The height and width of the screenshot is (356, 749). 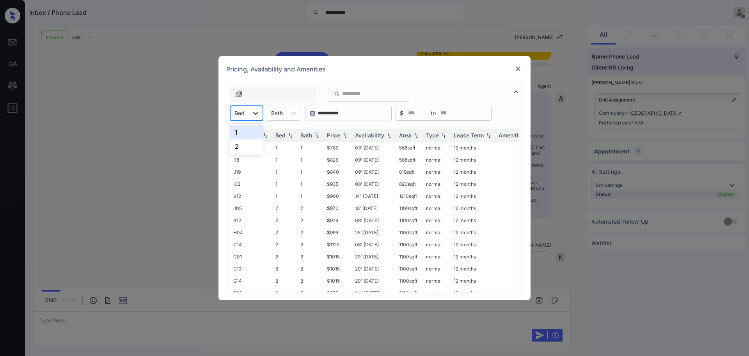 I want to click on td: G14, so click(x=251, y=280).